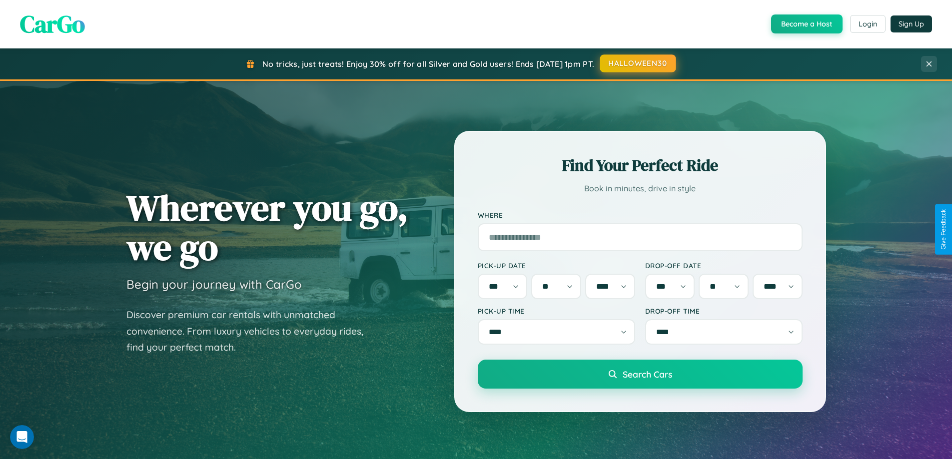 The width and height of the screenshot is (952, 459). Describe the element at coordinates (867, 24) in the screenshot. I see `button: Login` at that location.